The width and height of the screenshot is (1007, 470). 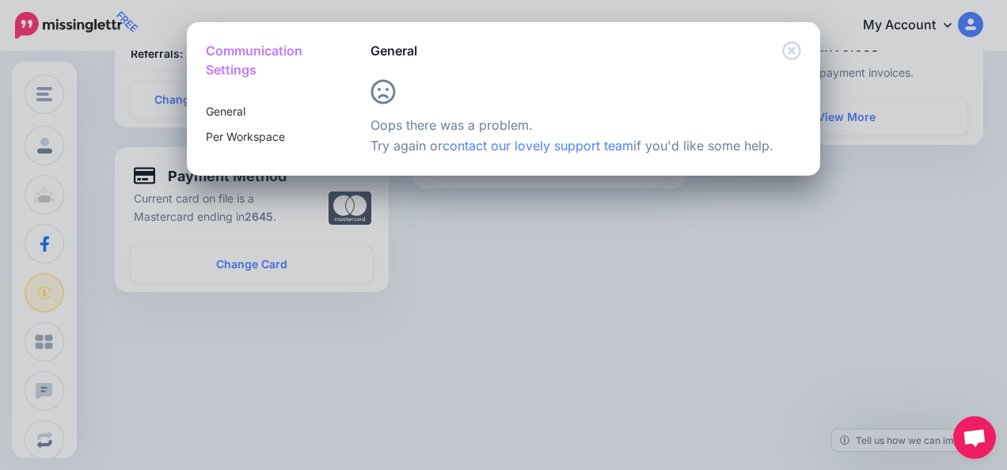 What do you see at coordinates (245, 137) in the screenshot?
I see `a: Per Workspace` at bounding box center [245, 137].